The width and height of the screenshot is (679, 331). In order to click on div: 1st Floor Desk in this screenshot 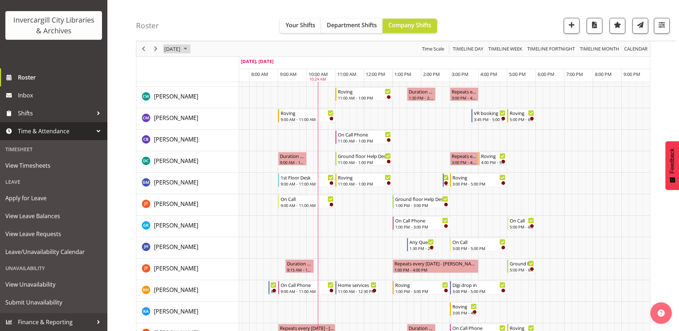, I will do `click(307, 177)`.